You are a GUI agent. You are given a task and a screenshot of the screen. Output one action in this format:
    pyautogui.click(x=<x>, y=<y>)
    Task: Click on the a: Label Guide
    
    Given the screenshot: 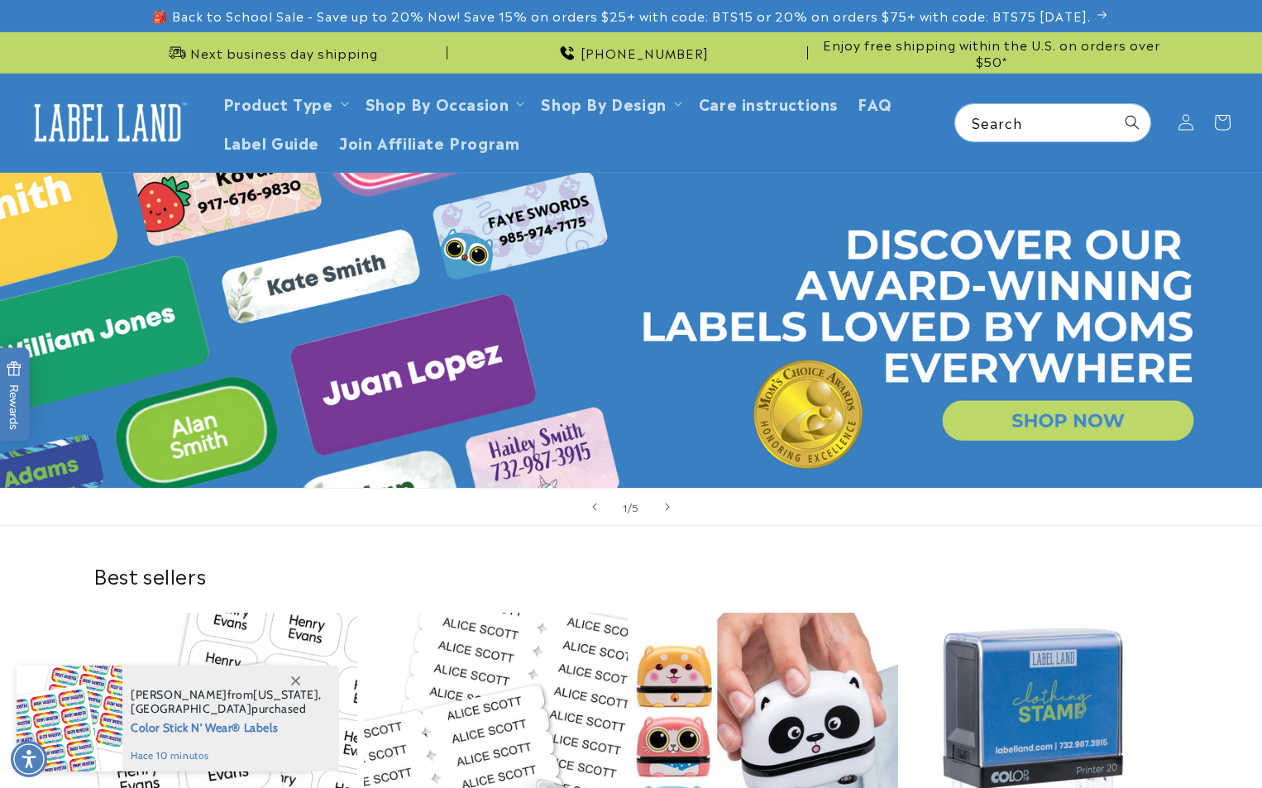 What is the action you would take?
    pyautogui.click(x=271, y=141)
    